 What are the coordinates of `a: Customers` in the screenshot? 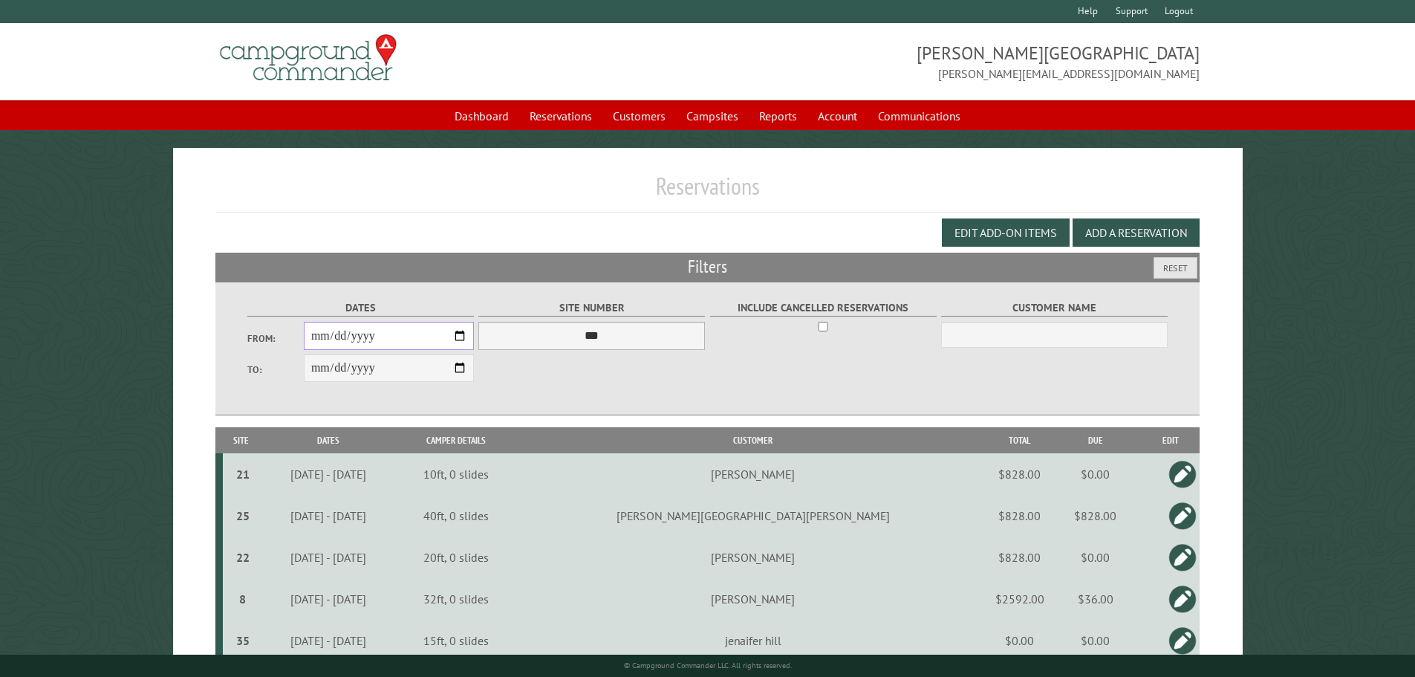 It's located at (639, 116).